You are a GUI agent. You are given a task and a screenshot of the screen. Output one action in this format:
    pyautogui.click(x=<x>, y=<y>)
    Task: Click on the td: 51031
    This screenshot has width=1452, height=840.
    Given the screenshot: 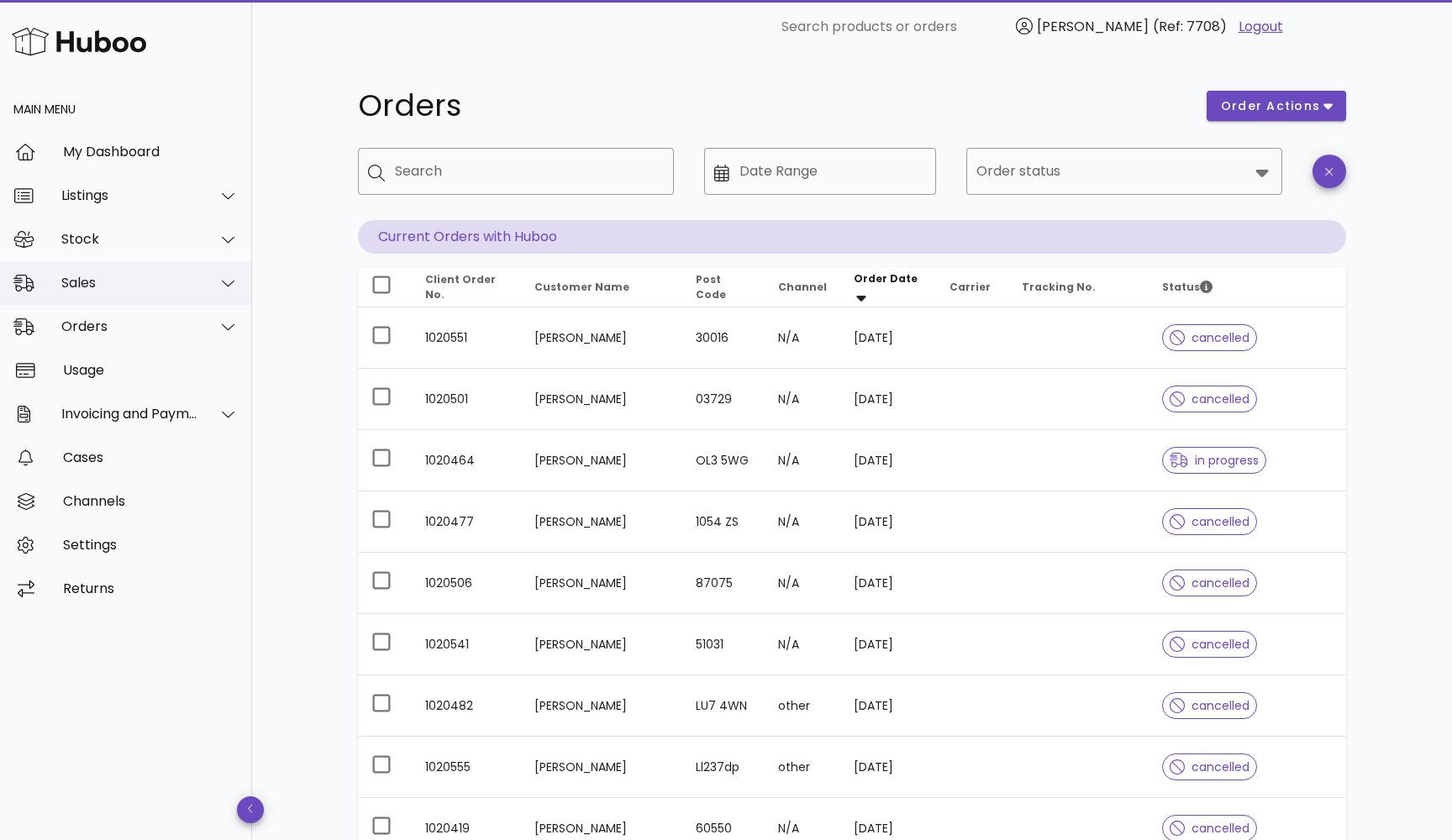 What is the action you would take?
    pyautogui.click(x=724, y=644)
    